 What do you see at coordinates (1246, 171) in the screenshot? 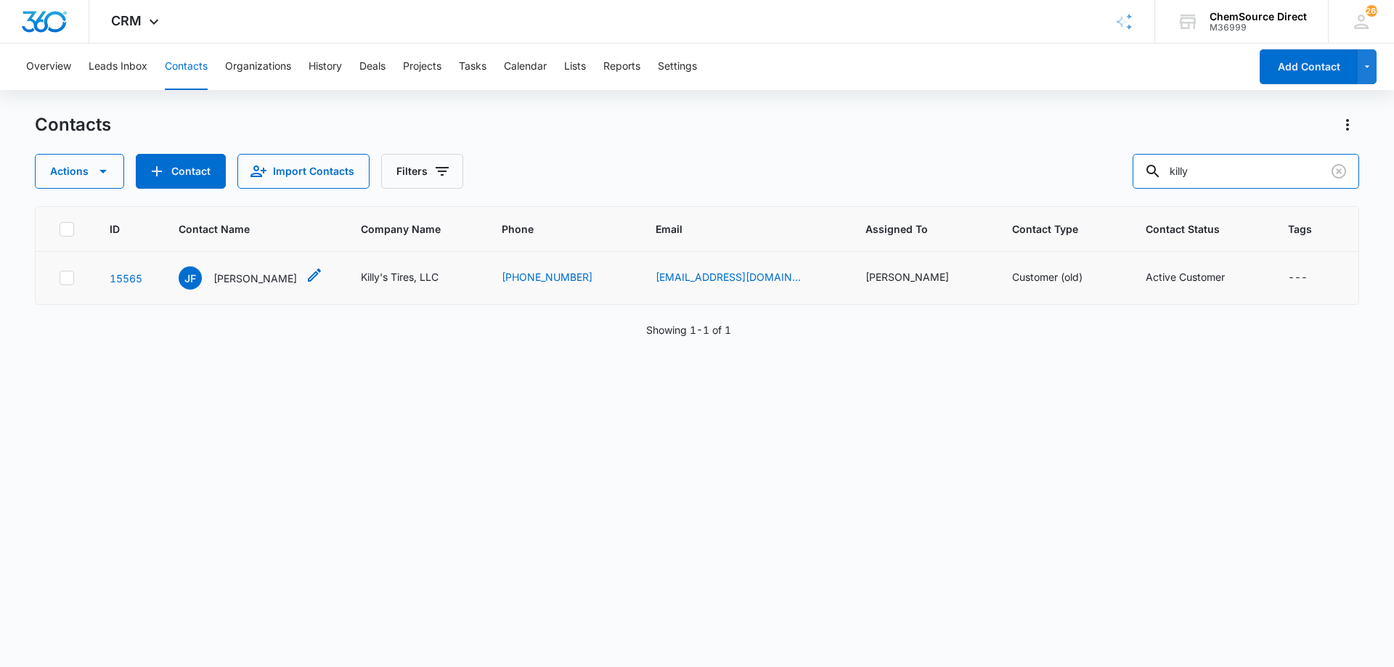
I see `input: Search Contacts` at bounding box center [1246, 171].